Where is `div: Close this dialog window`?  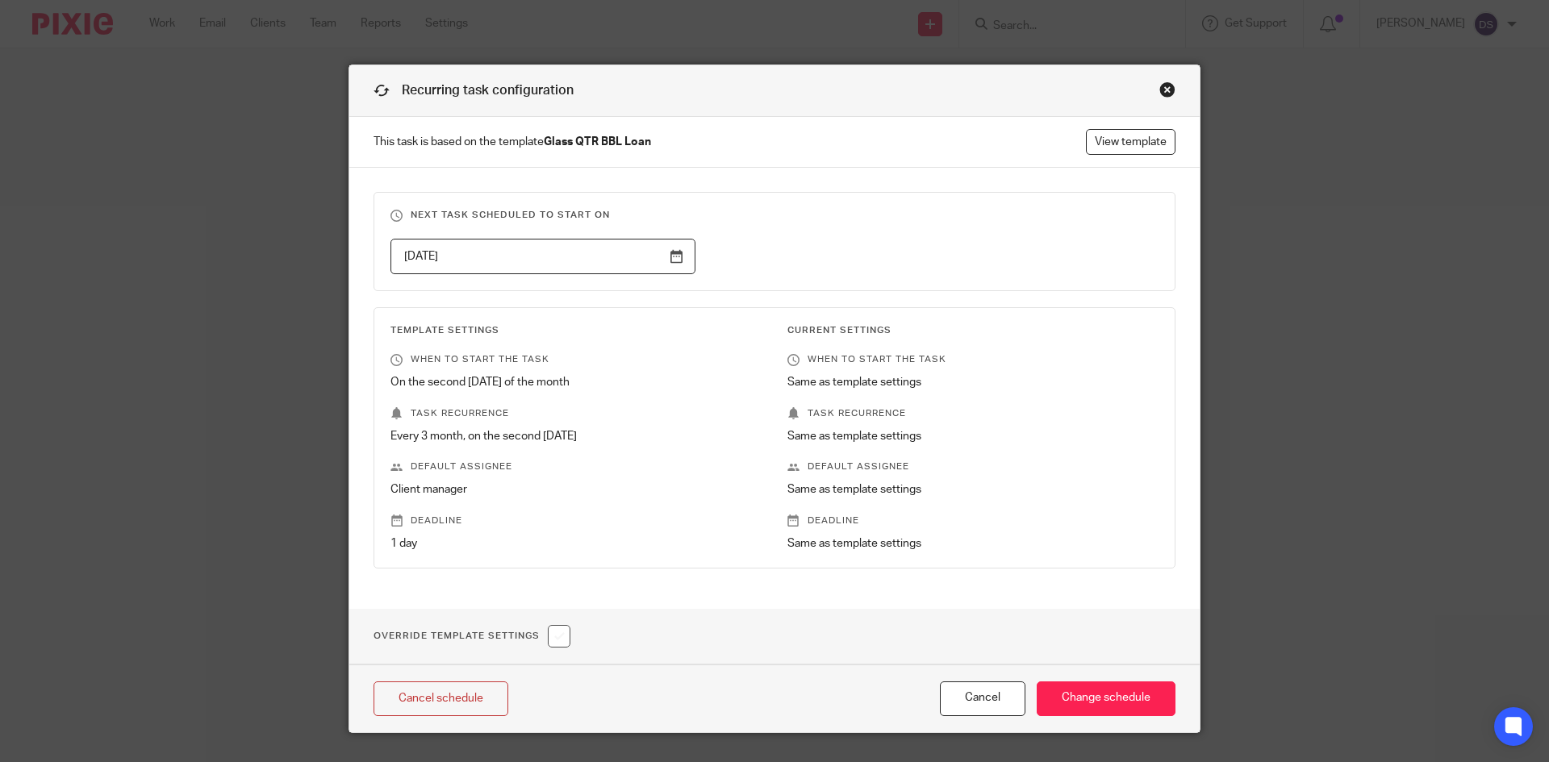
div: Close this dialog window is located at coordinates (1167, 90).